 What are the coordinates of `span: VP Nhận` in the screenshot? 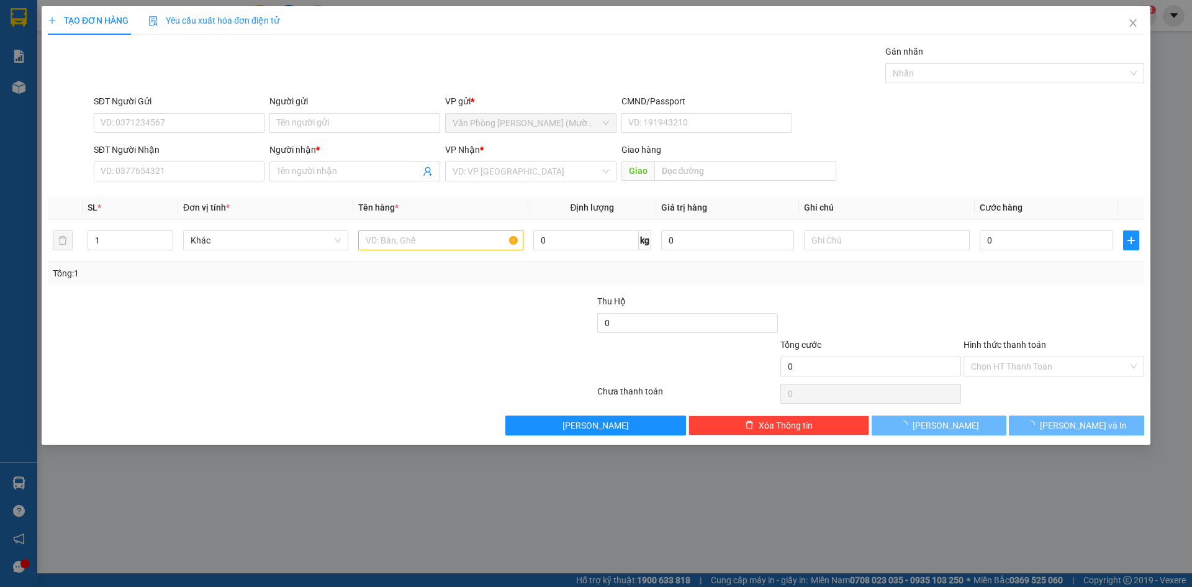 It's located at (463, 150).